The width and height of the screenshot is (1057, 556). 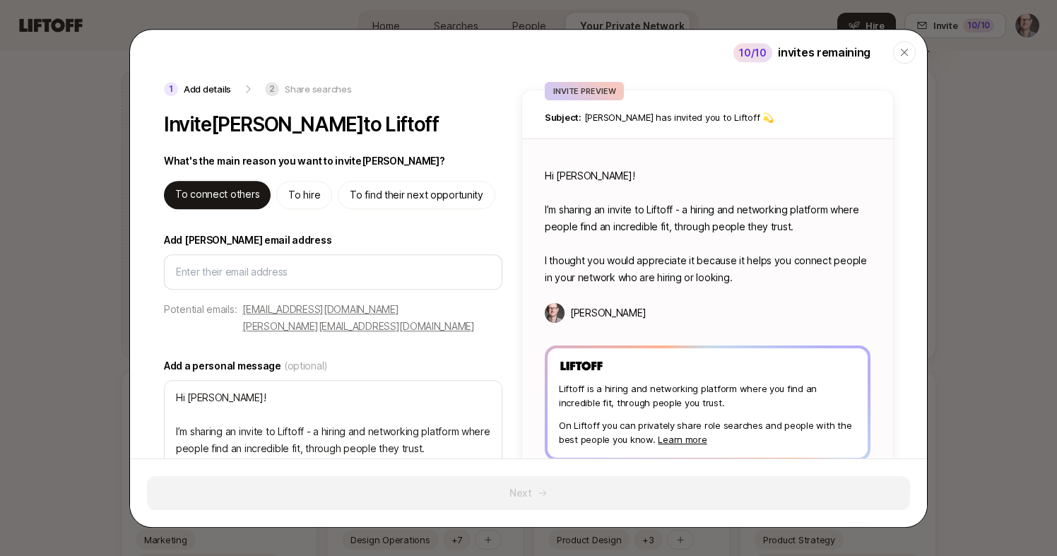 I want to click on p: To connect others, so click(x=217, y=194).